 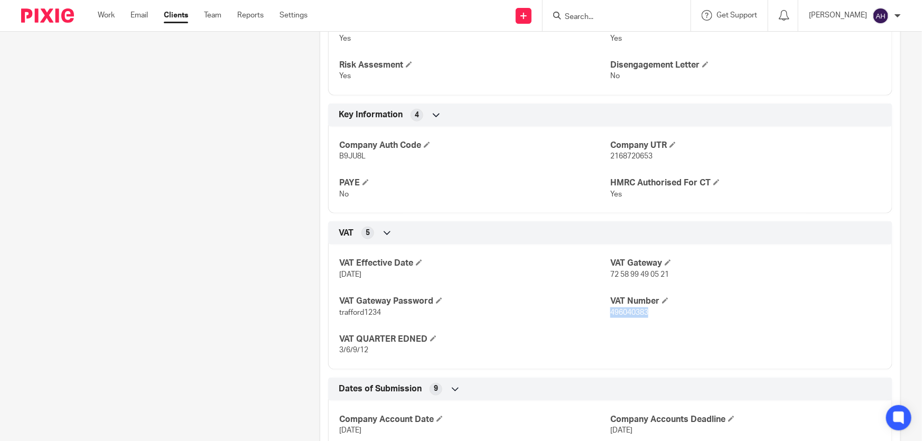 I want to click on span: 4, so click(x=417, y=115).